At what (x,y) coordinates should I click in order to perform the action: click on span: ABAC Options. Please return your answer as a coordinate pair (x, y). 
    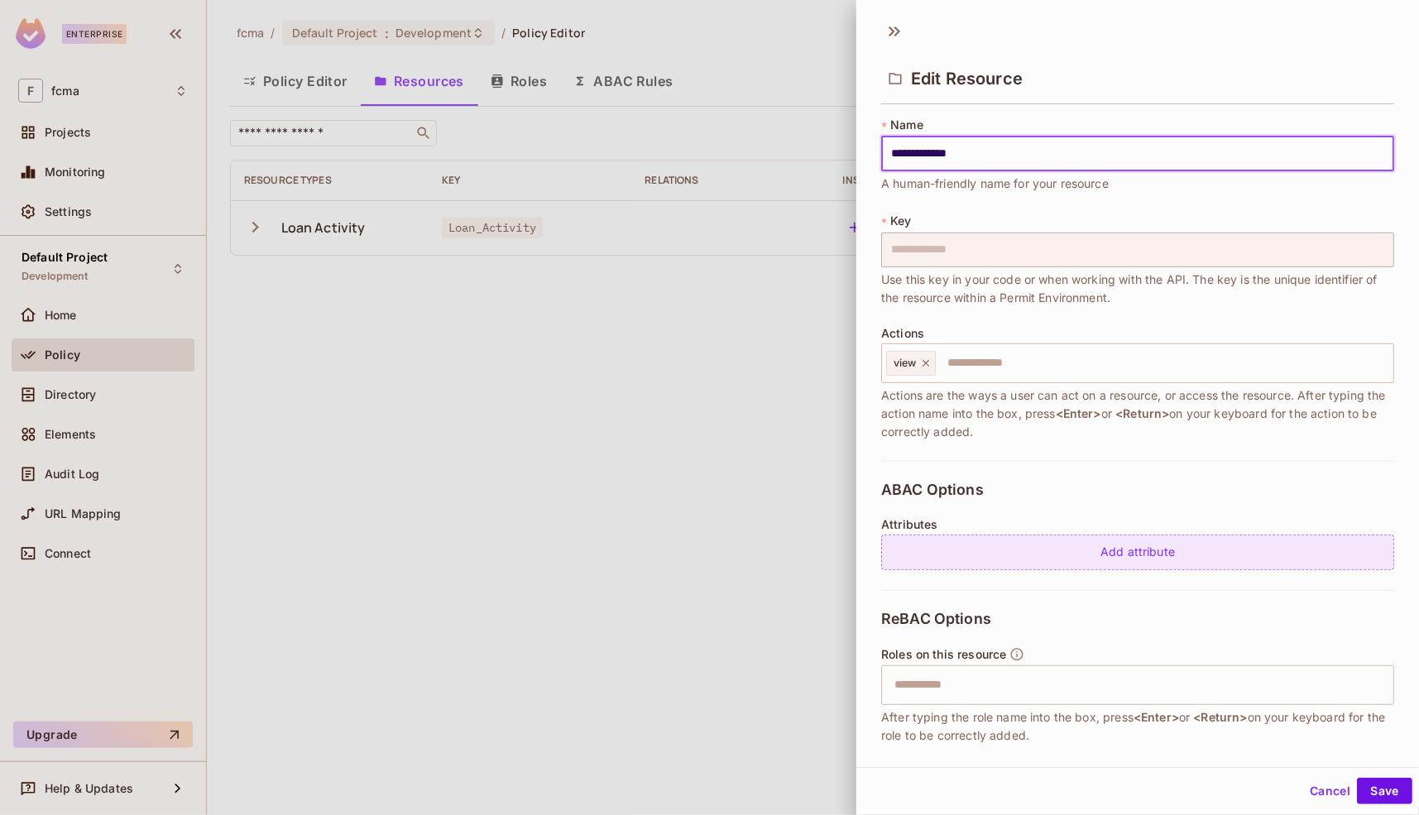
    Looking at the image, I should click on (932, 490).